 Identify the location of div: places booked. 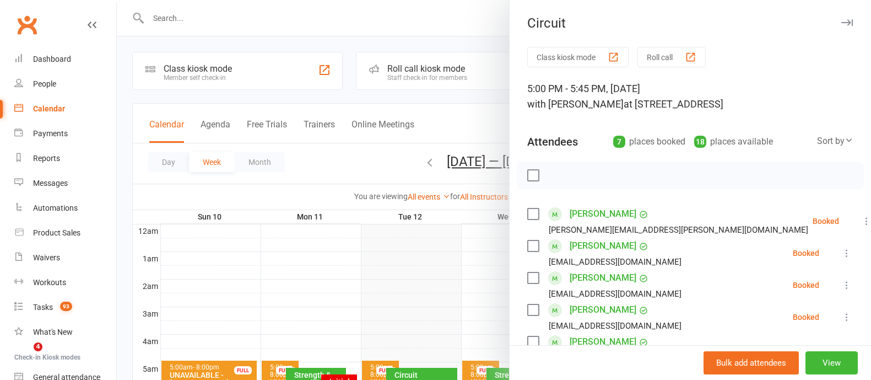
(649, 142).